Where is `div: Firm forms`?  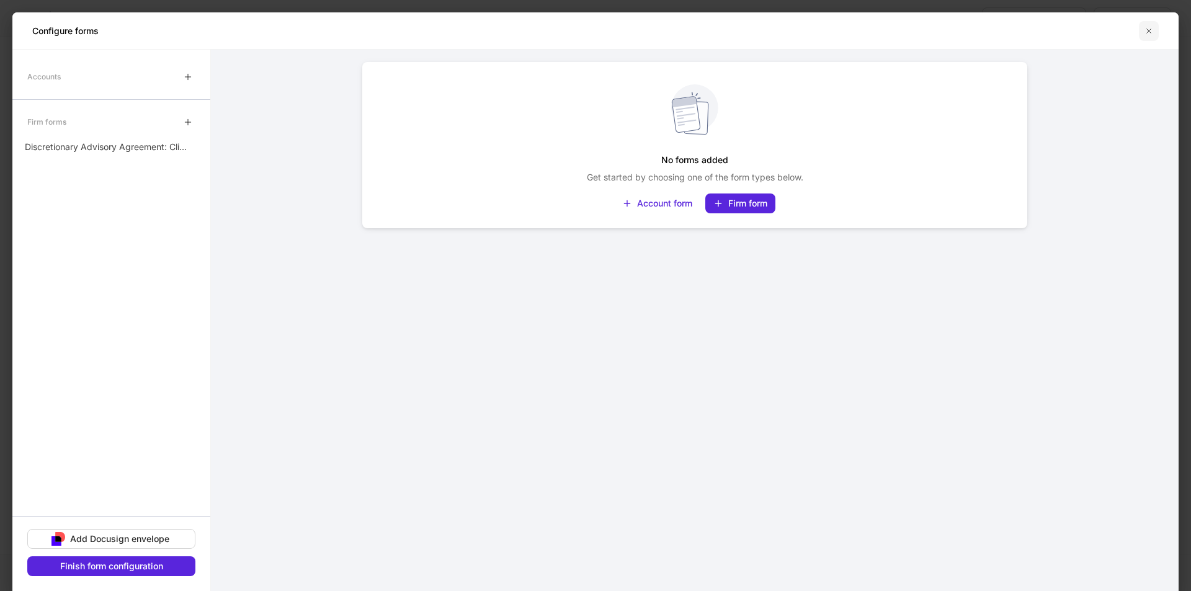 div: Firm forms is located at coordinates (47, 122).